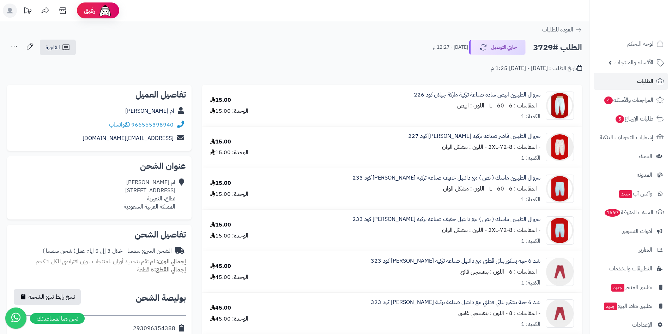 This screenshot has width=672, height=334. What do you see at coordinates (58, 47) in the screenshot?
I see `a: الفاتورة` at bounding box center [58, 47].